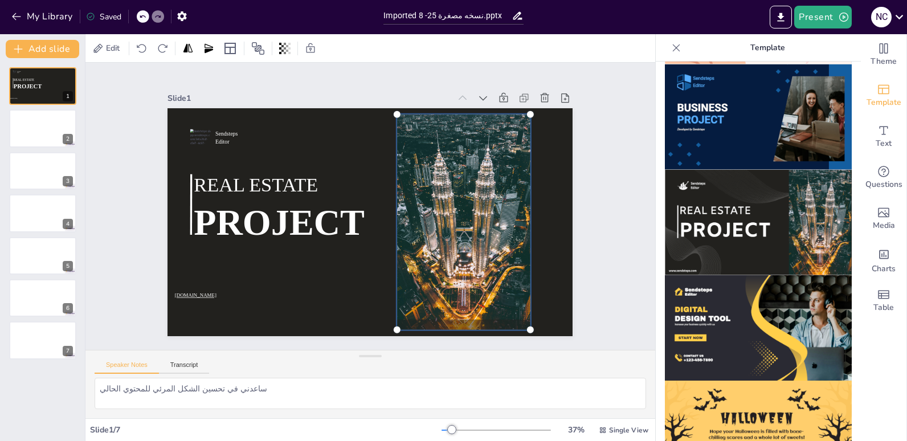 Image resolution: width=907 pixels, height=441 pixels. What do you see at coordinates (884, 144) in the screenshot?
I see `span: Text` at bounding box center [884, 144].